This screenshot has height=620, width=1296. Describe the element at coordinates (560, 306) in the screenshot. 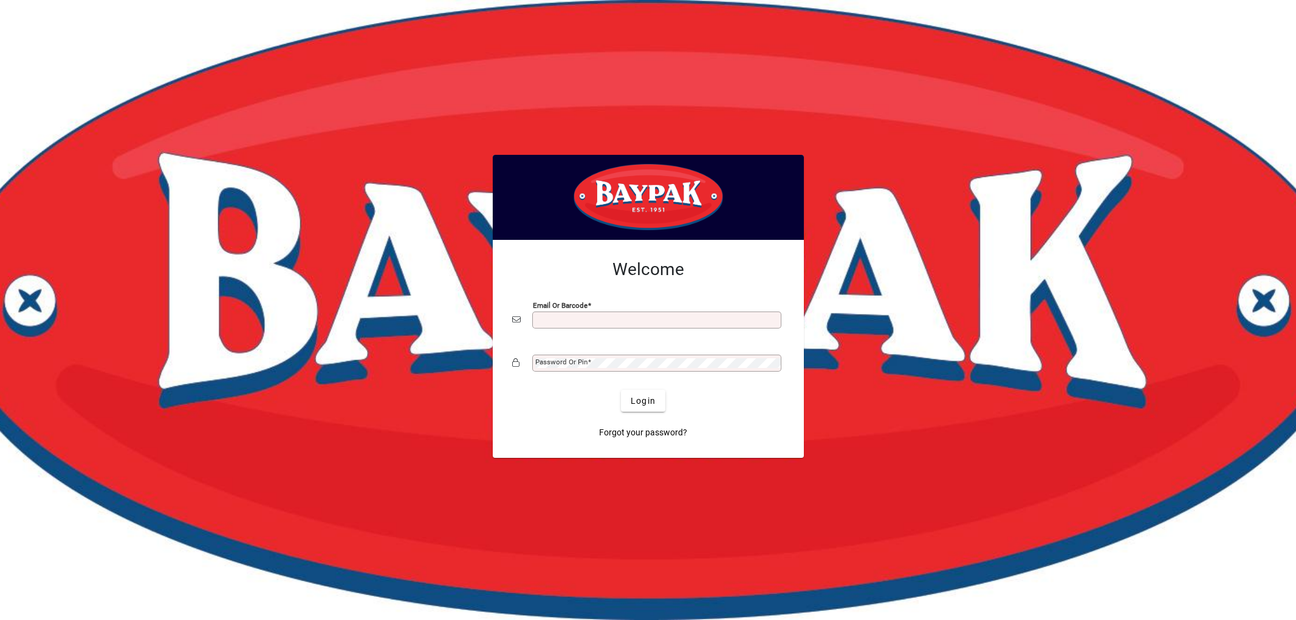

I see `mat-label: Email or Barcode` at that location.